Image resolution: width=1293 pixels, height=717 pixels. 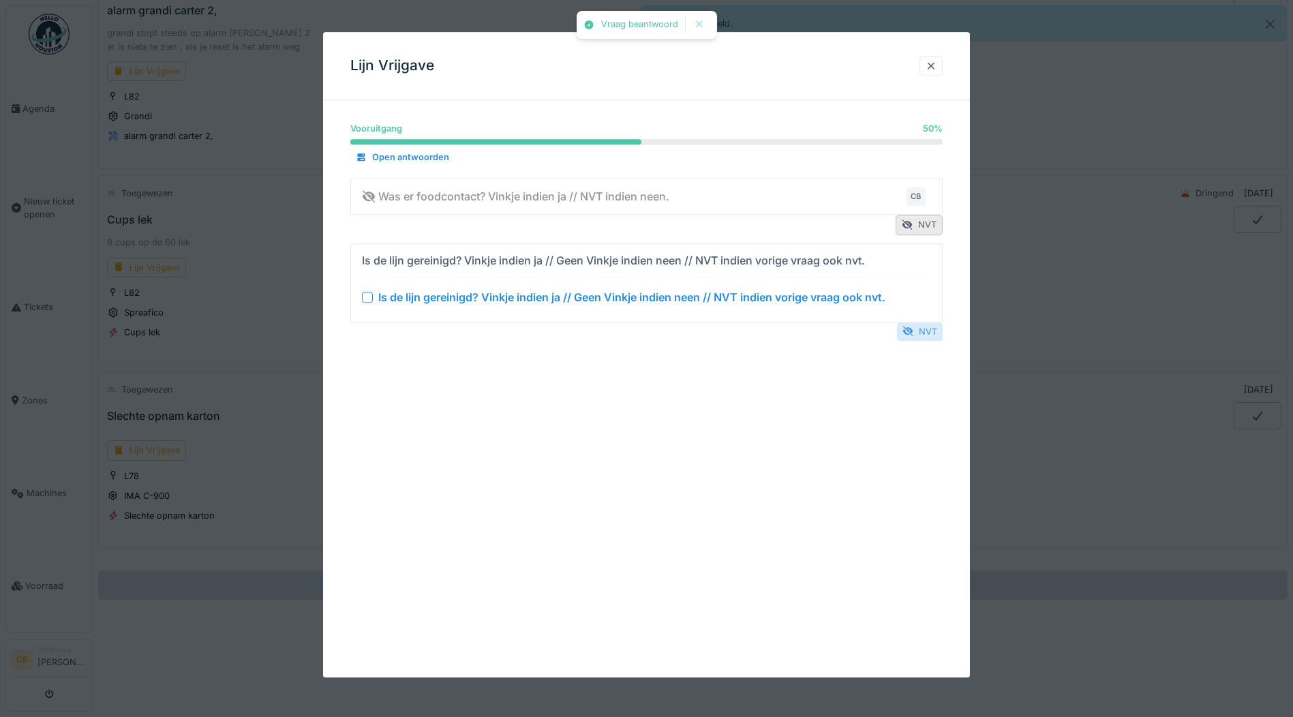 I want to click on progress: 50 %, so click(x=646, y=142).